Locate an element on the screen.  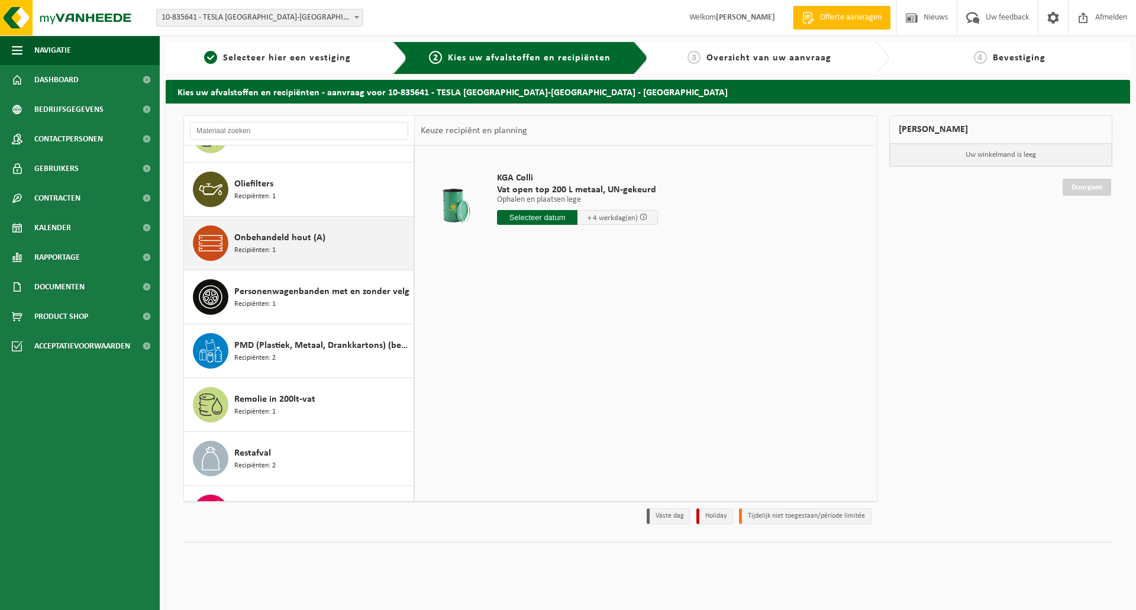
span: Bevestiging is located at coordinates (1019, 58).